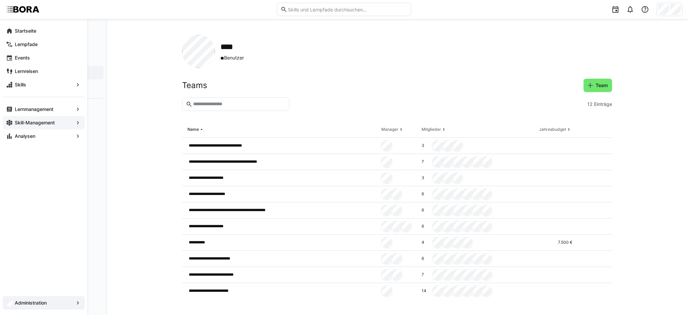 The width and height of the screenshot is (688, 315). What do you see at coordinates (565, 242) in the screenshot?
I see `span: 7.500 €` at bounding box center [565, 242].